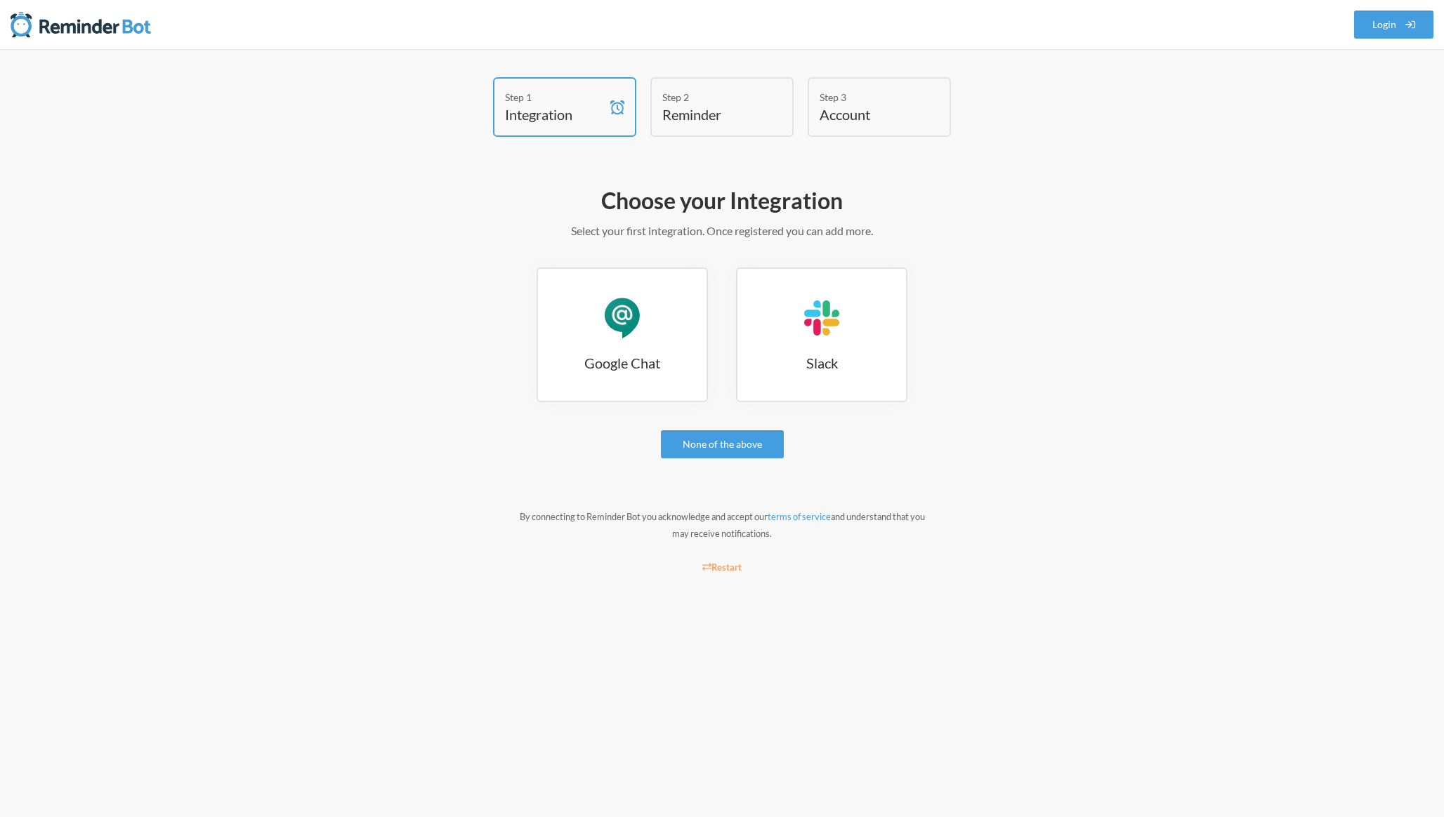  I want to click on p: Select your first integration. Once registered you can add more., so click(722, 231).